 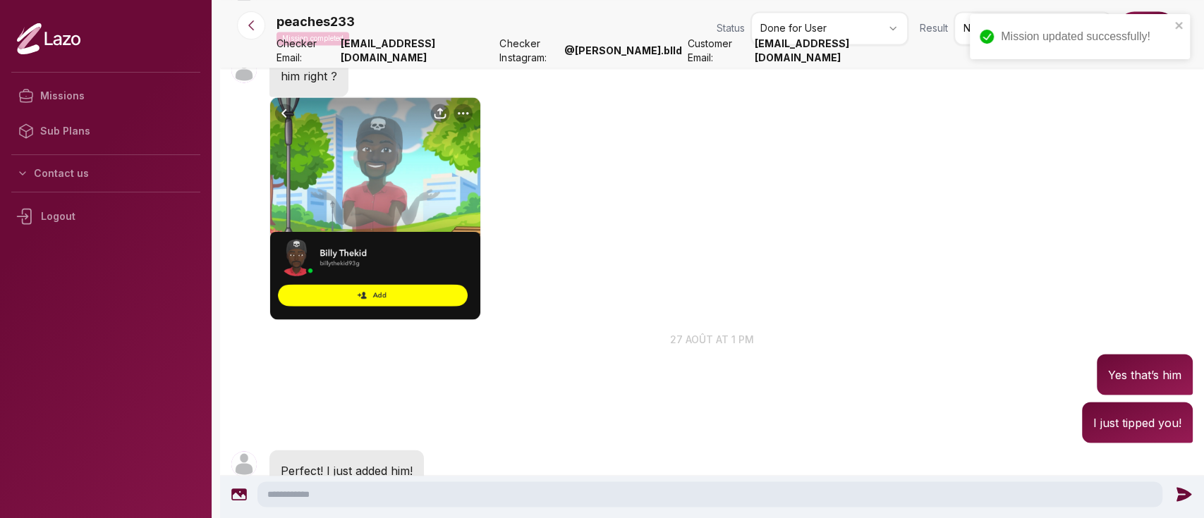 I want to click on a: Sub Plans, so click(x=106, y=131).